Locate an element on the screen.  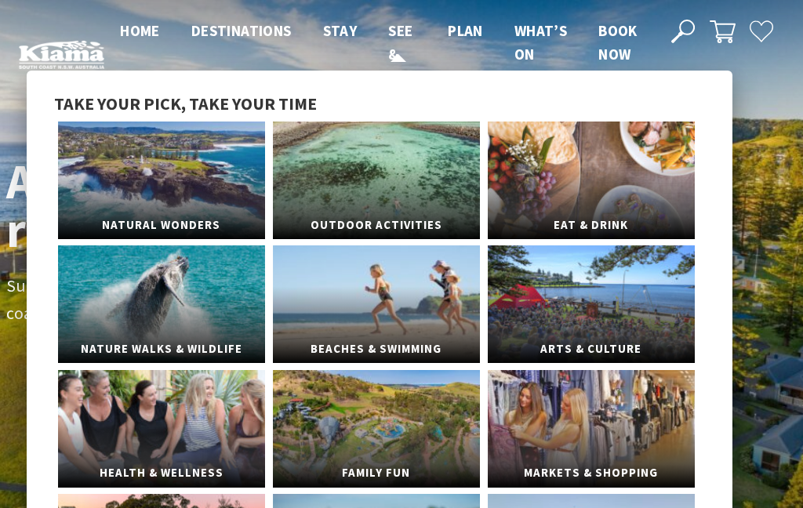
span: Family Fun is located at coordinates (376, 473).